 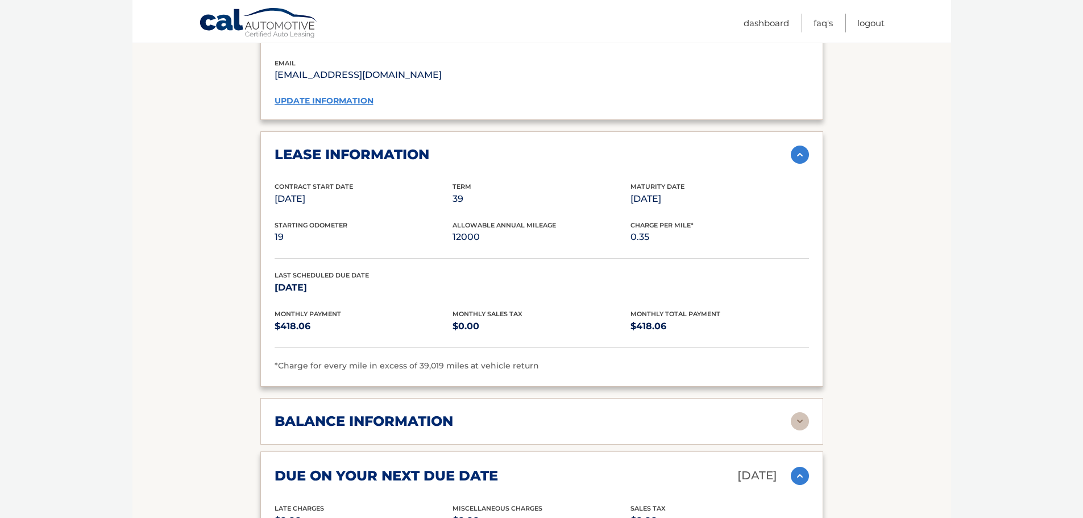 What do you see at coordinates (800, 421) in the screenshot?
I see `img: accordion-rest.svg` at bounding box center [800, 421].